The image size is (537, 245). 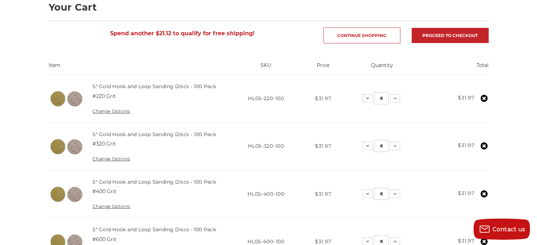 What do you see at coordinates (266, 242) in the screenshot?
I see `span: HL05-600-100` at bounding box center [266, 242].